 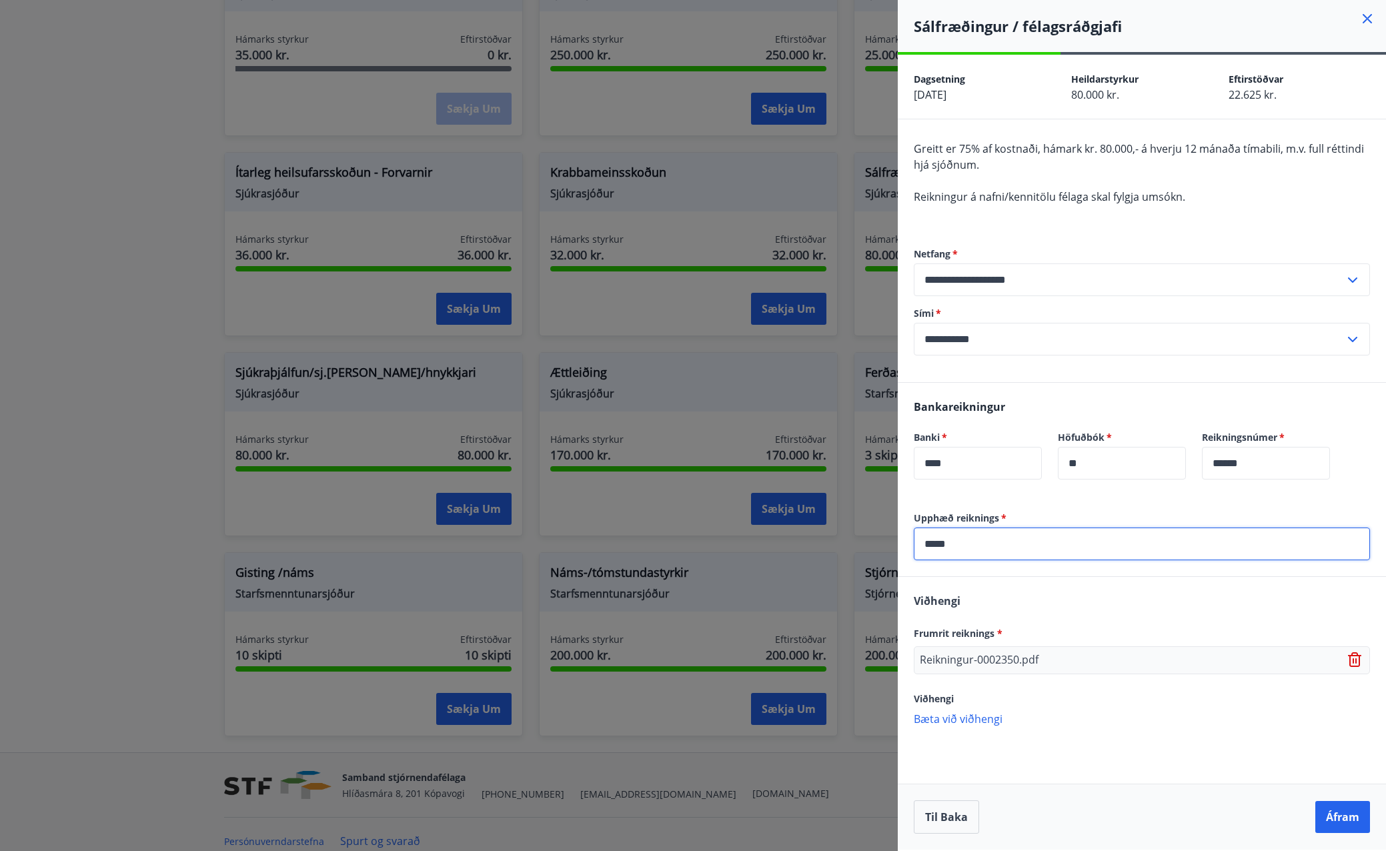 What do you see at coordinates (939, 79) in the screenshot?
I see `span: Dagsetning` at bounding box center [939, 79].